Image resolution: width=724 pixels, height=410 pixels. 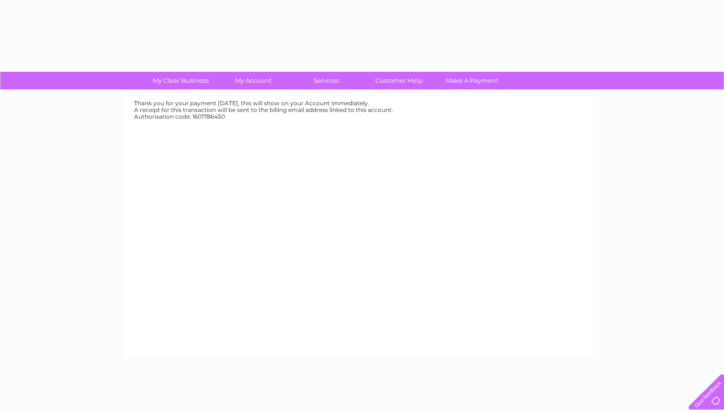 What do you see at coordinates (326, 80) in the screenshot?
I see `a: Services` at bounding box center [326, 80].